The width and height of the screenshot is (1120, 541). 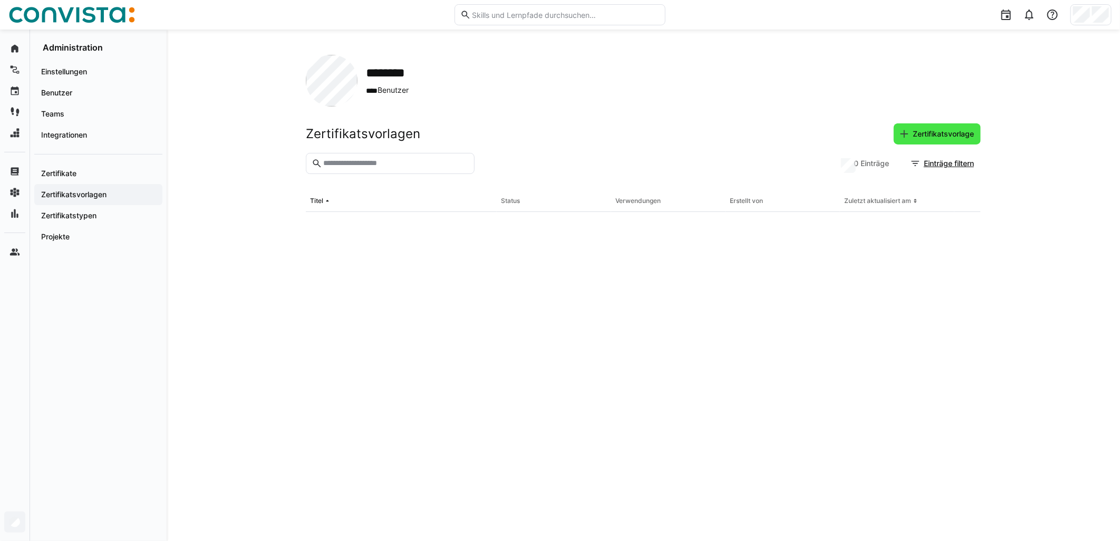 I want to click on h2: Zertifikatsvorlagen, so click(x=363, y=134).